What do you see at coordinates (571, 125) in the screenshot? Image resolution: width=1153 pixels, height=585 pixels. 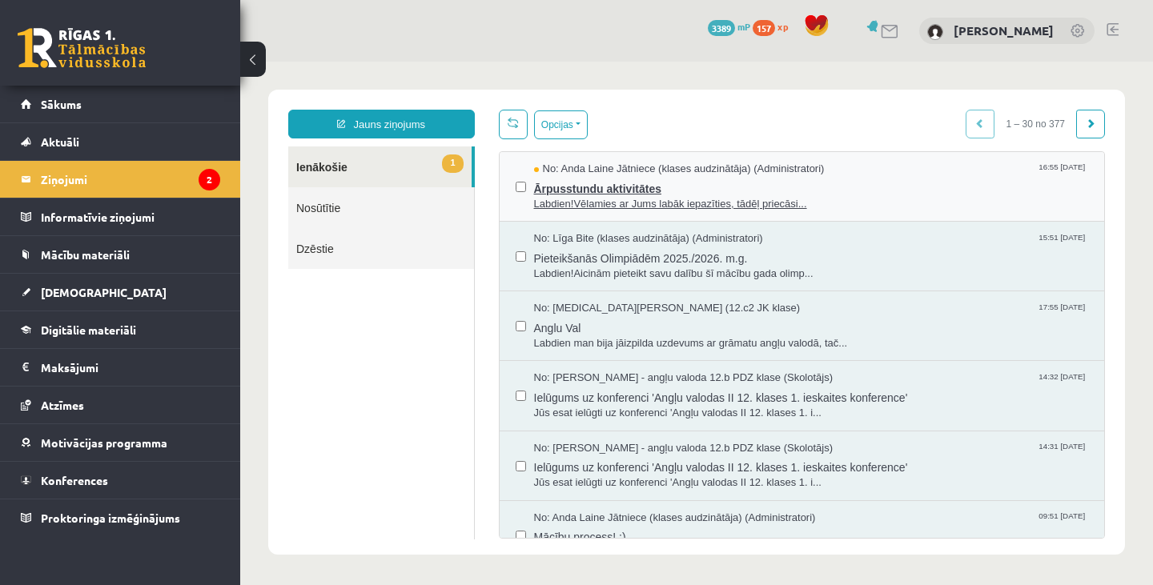 I see `span: Ārpusstundu aktivitātes` at bounding box center [571, 125].